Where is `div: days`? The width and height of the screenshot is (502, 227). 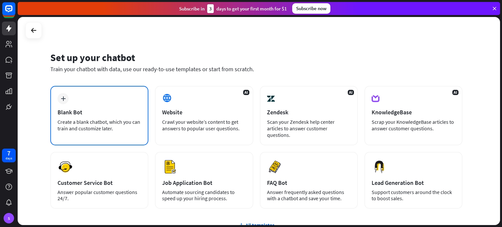 div: days is located at coordinates (9, 159).